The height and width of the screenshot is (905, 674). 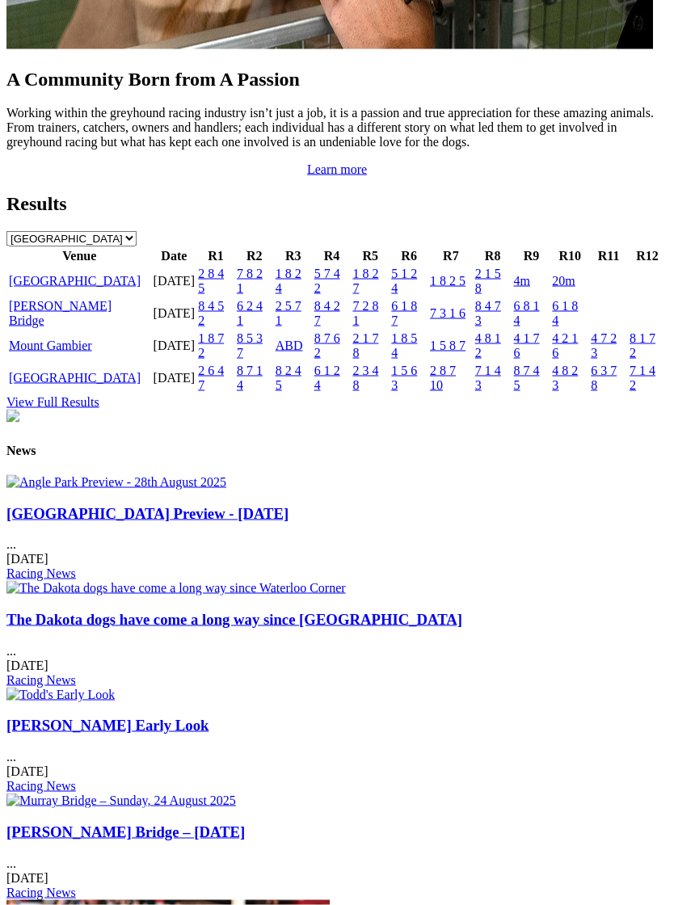 I want to click on a: 8 7 4 5, so click(x=527, y=377).